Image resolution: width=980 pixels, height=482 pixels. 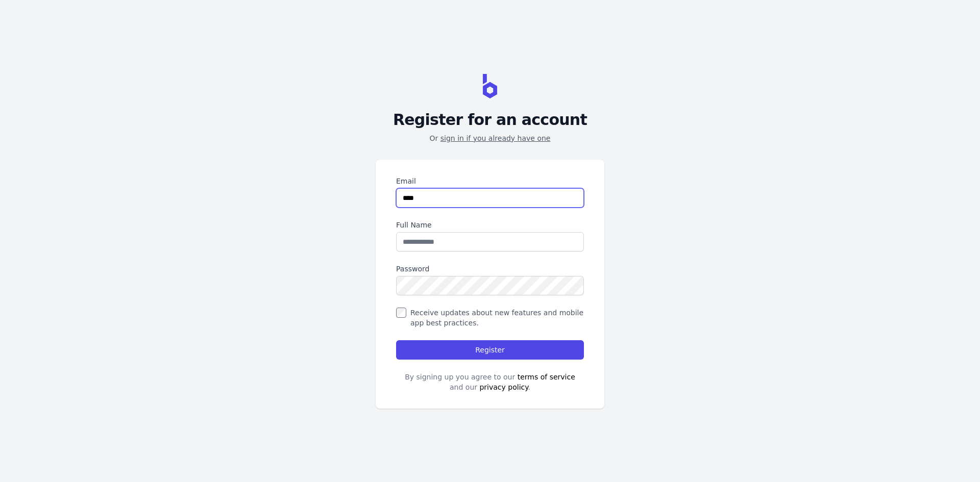 What do you see at coordinates (401, 313) in the screenshot?
I see `input: Receive updates about new features and mobile app best practices.` at bounding box center [401, 313].